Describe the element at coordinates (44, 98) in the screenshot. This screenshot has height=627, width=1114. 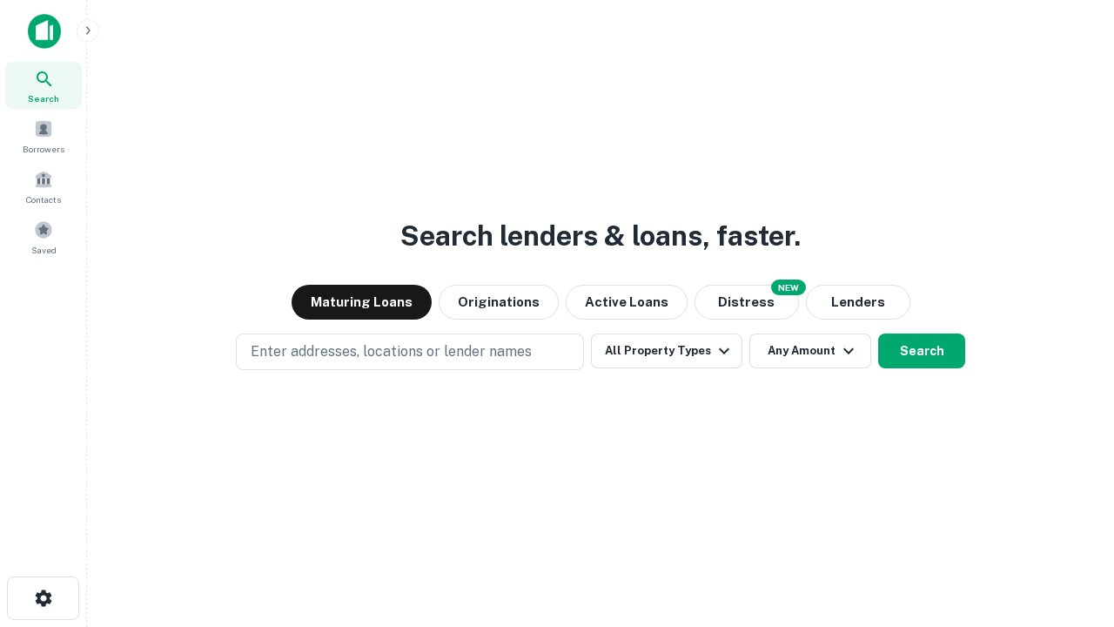
I see `span: Search` at that location.